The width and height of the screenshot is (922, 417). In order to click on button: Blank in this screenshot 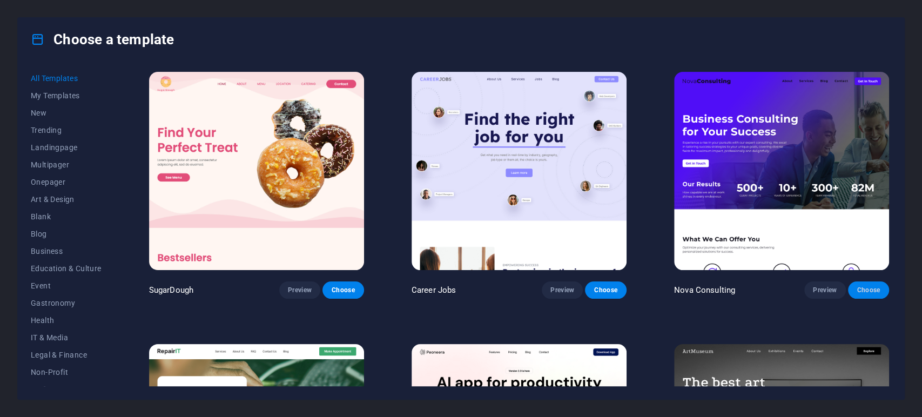, I will do `click(66, 216)`.